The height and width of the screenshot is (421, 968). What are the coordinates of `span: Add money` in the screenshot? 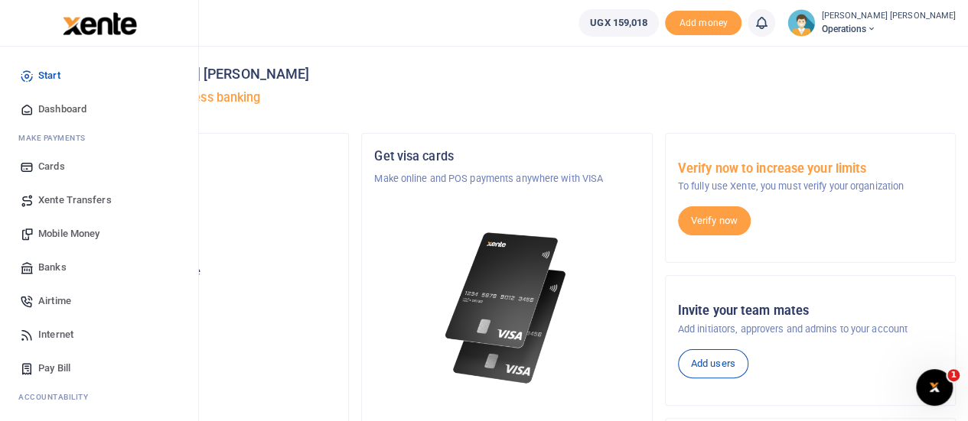 It's located at (703, 23).